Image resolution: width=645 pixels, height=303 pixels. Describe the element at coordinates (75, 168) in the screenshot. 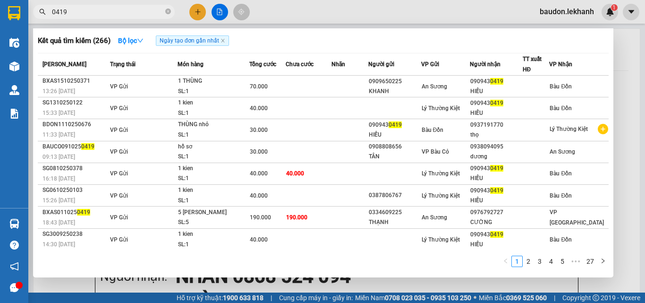

I see `div: SG0810250378` at that location.